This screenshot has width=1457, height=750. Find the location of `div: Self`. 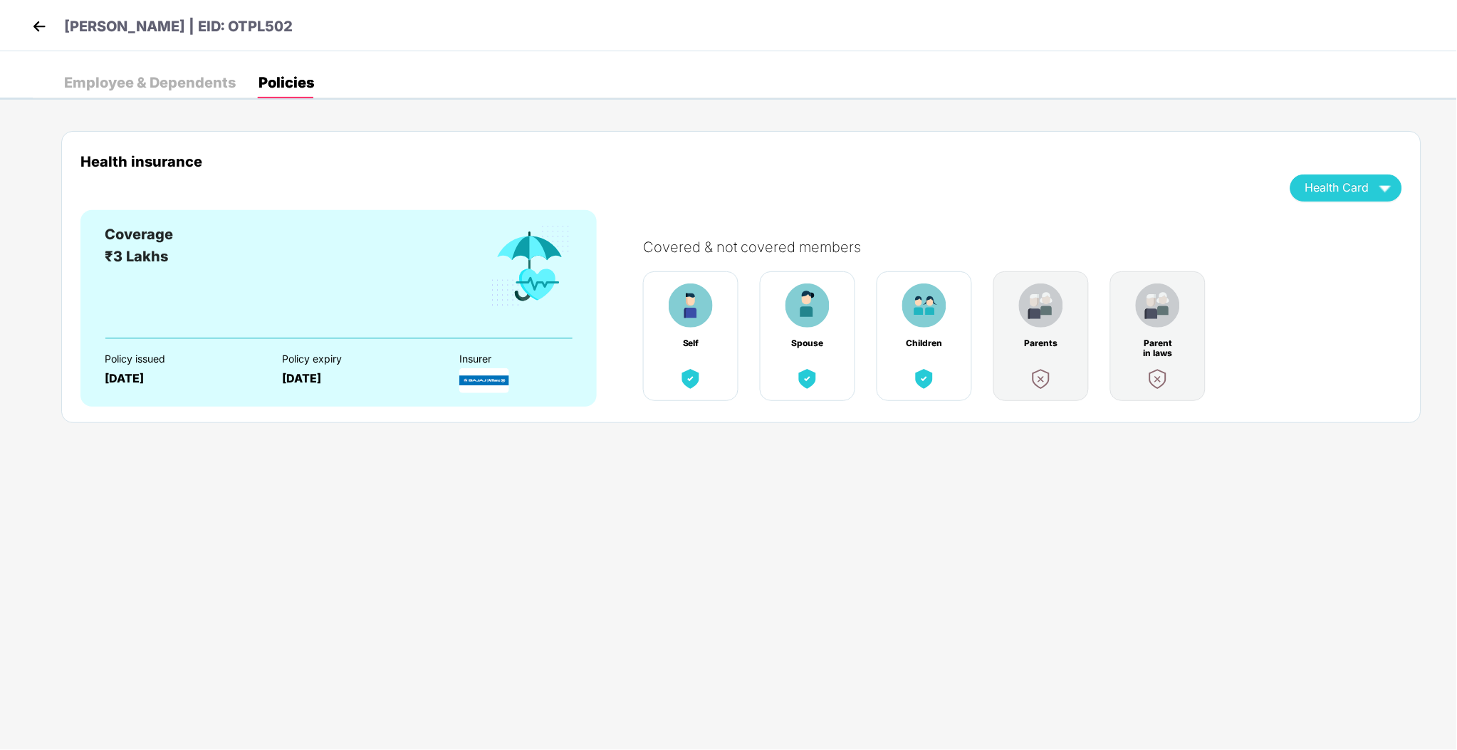

div: Self is located at coordinates (691, 343).